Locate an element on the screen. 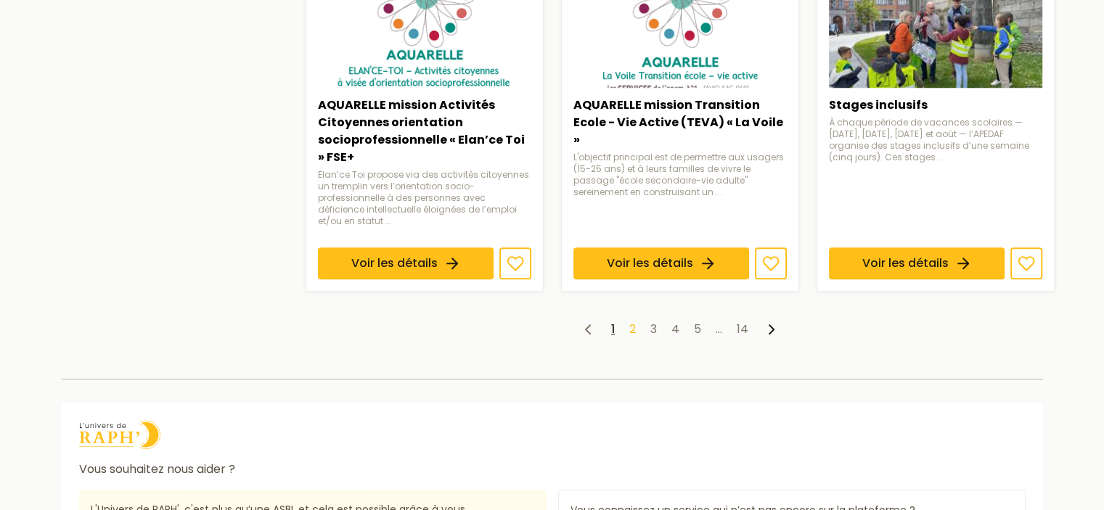  a: 1 is located at coordinates (613, 329).